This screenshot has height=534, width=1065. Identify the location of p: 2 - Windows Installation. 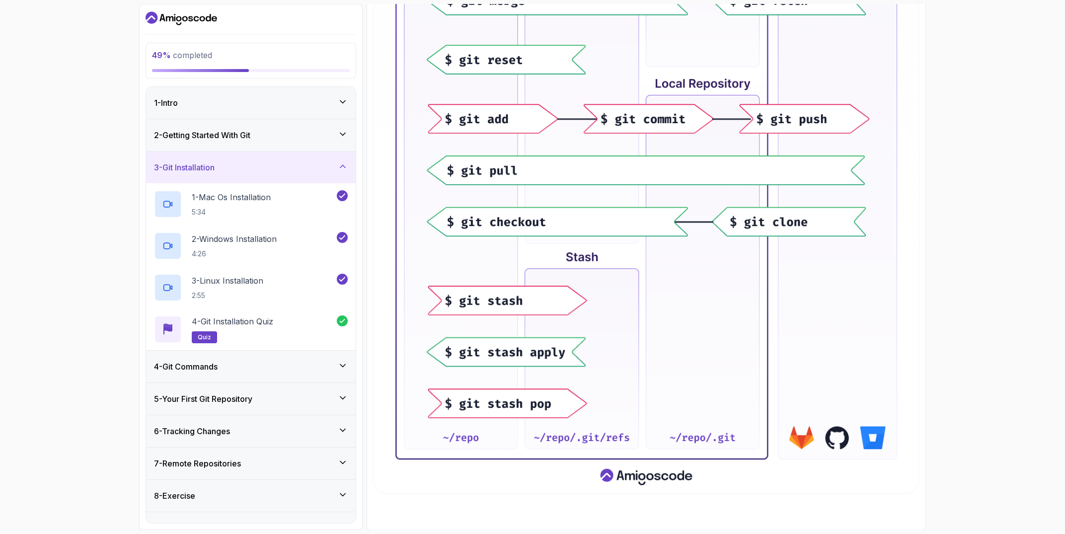
(234, 239).